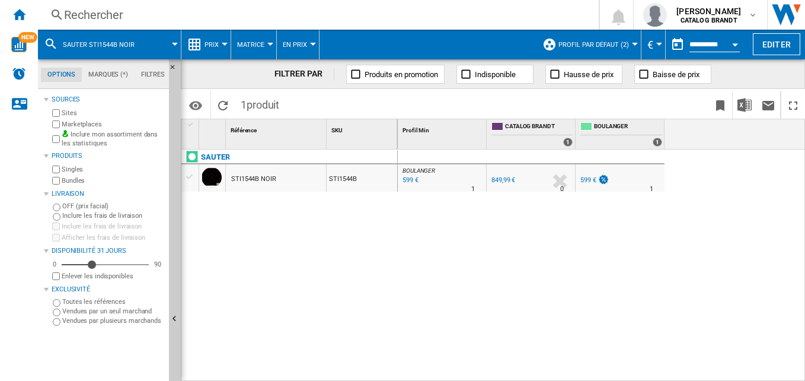  Describe the element at coordinates (109, 44) in the screenshot. I see `div: SAUTER STI1544B NOIR` at that location.